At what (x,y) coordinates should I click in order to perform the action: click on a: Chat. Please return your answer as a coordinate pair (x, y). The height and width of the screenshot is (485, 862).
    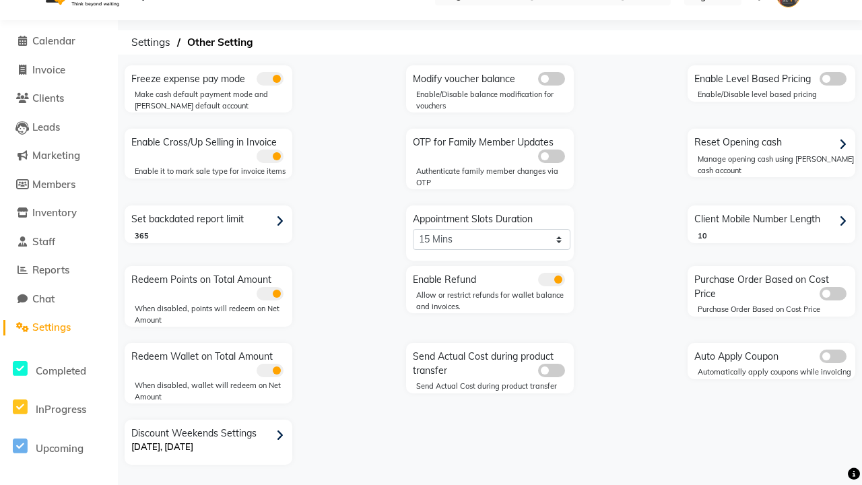
    Looking at the image, I should click on (59, 299).